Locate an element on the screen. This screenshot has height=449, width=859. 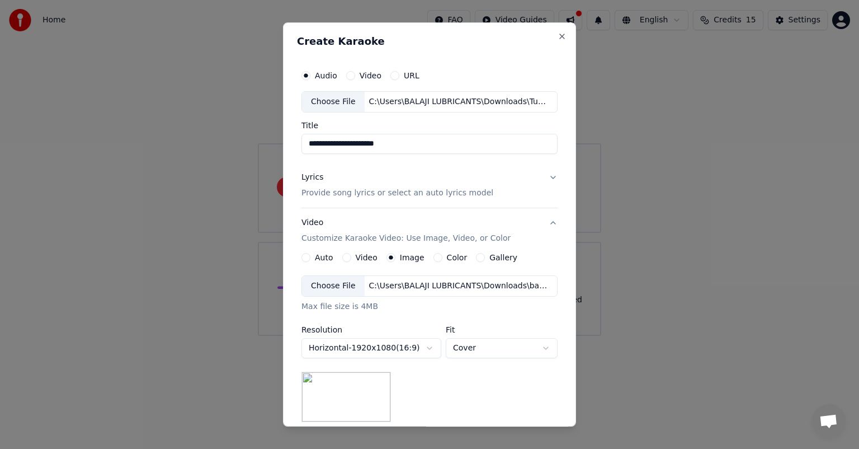
button: LyricsProvide song lyrics or select an auto lyrics model is located at coordinates (430, 185).